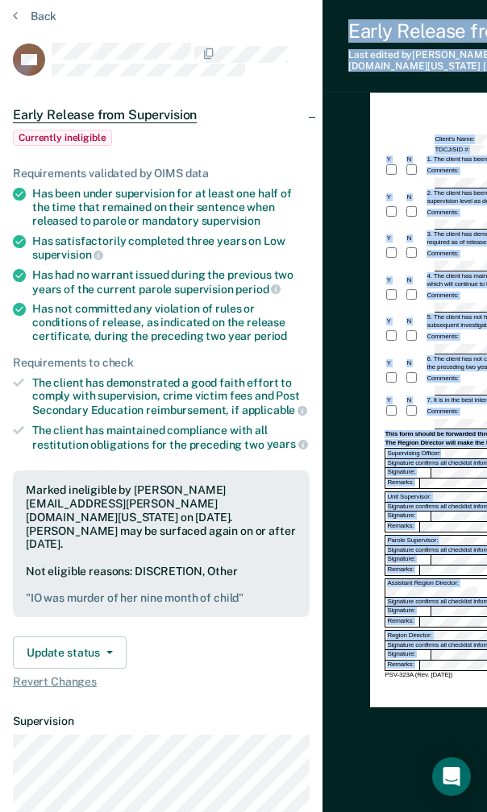  I want to click on div: Has not committed any violation of rules or conditions of release, as indicated on the release ce..., so click(171, 322).